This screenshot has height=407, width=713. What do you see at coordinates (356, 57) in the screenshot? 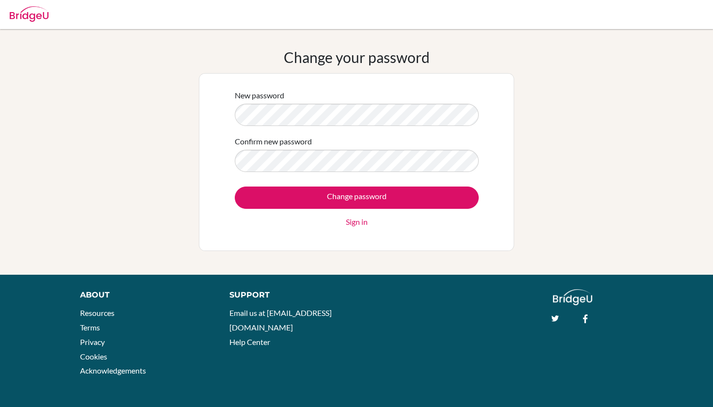
I see `h1: Change your password` at bounding box center [356, 57].